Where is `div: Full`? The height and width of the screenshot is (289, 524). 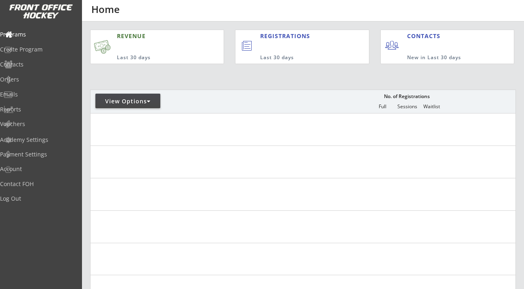
div: Full is located at coordinates (382, 107).